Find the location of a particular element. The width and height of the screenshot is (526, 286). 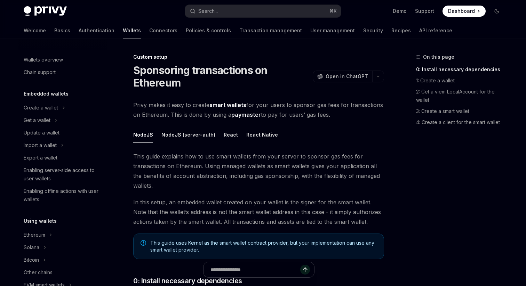

svg: Note is located at coordinates (143, 243).